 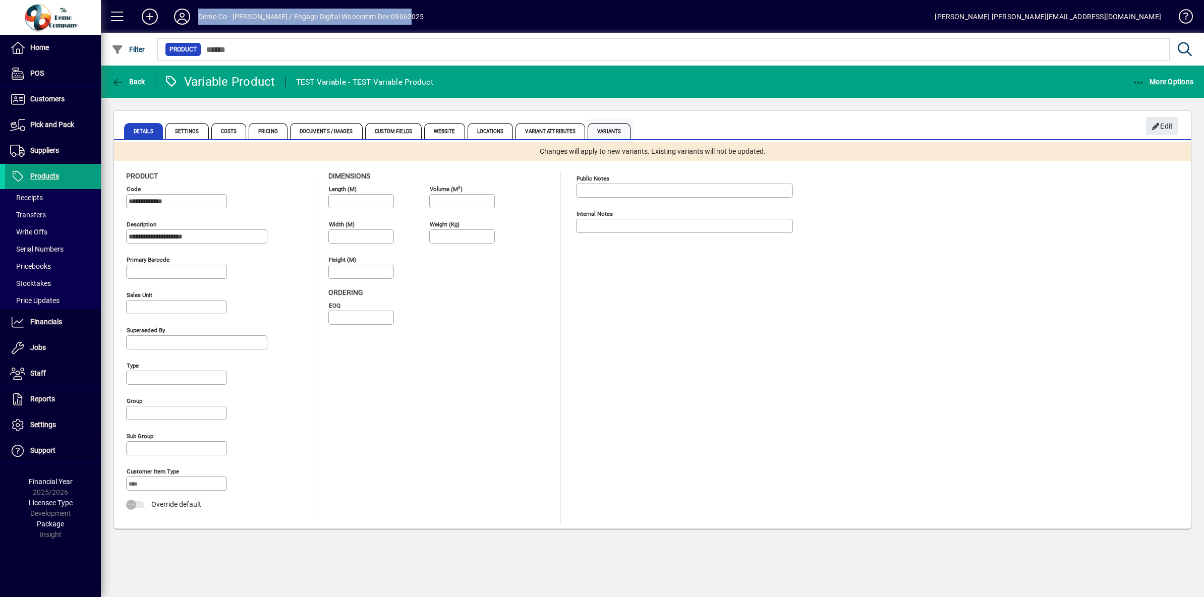 What do you see at coordinates (53, 74) in the screenshot?
I see `a: POS` at bounding box center [53, 74].